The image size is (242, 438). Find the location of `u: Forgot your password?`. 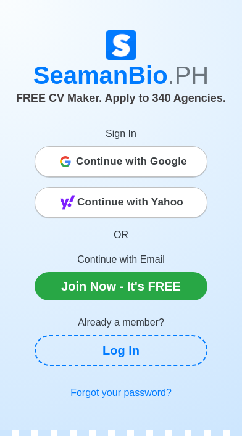

u: Forgot your password? is located at coordinates (121, 392).